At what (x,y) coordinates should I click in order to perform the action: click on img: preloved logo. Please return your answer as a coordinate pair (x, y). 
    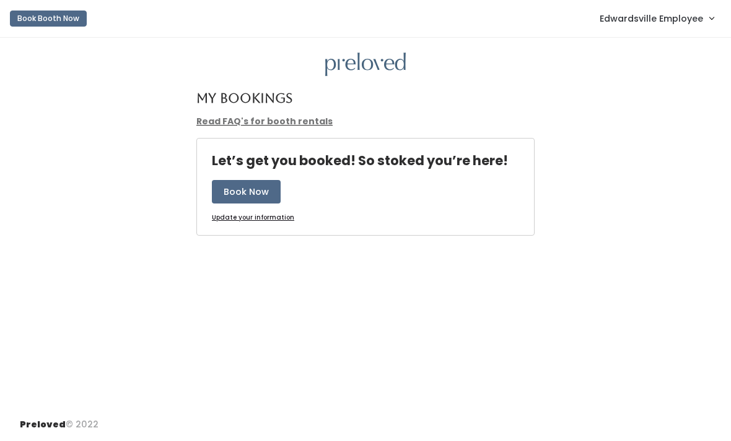
    Looking at the image, I should click on (365, 64).